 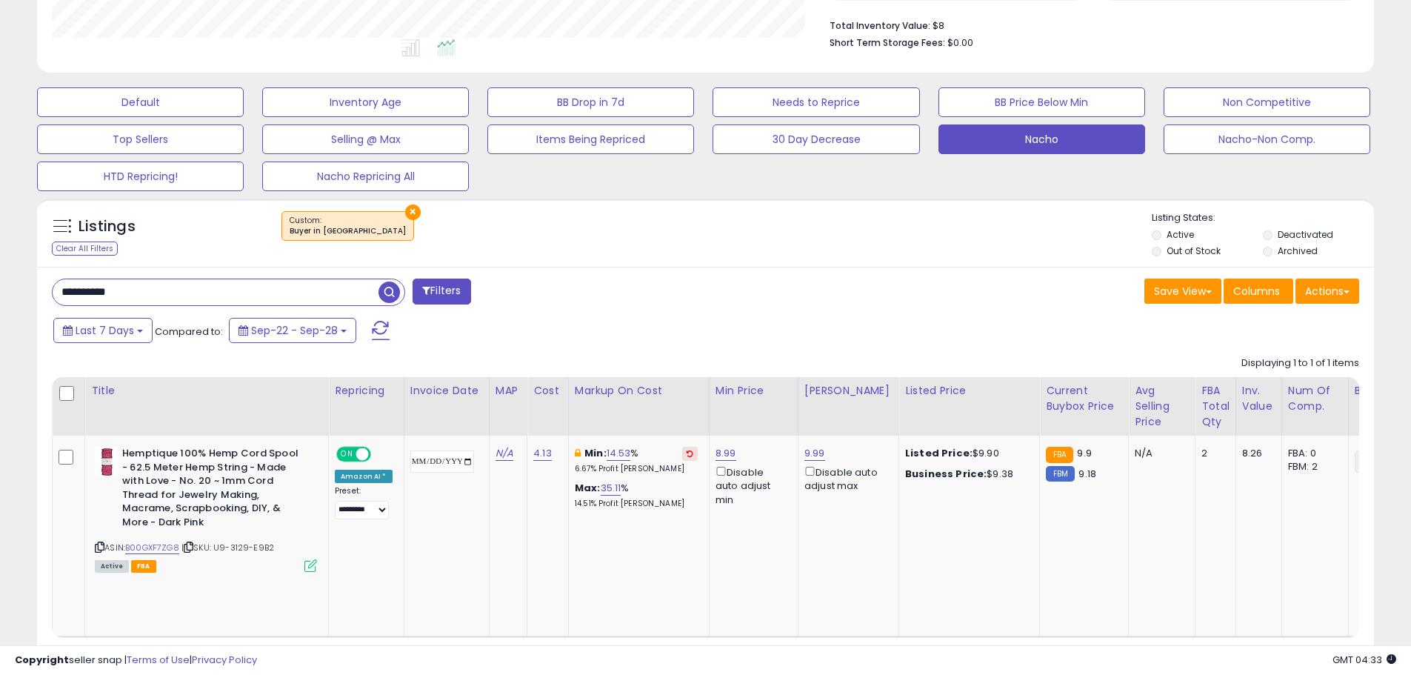 I want to click on button: Nacho Repricing All, so click(x=365, y=176).